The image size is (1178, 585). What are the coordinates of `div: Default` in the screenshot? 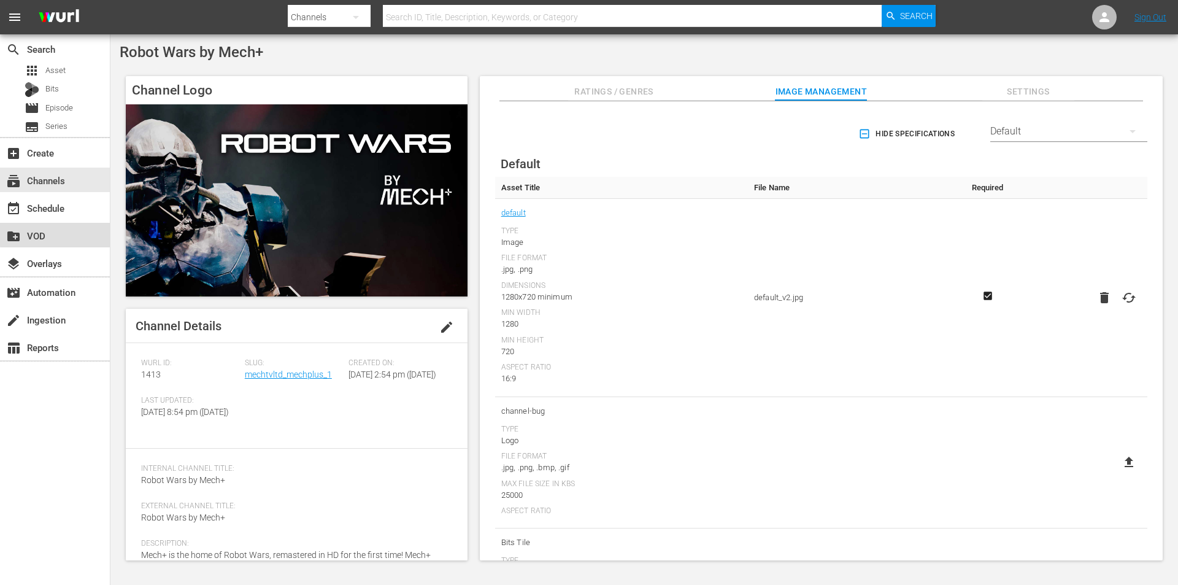 It's located at (1069, 131).